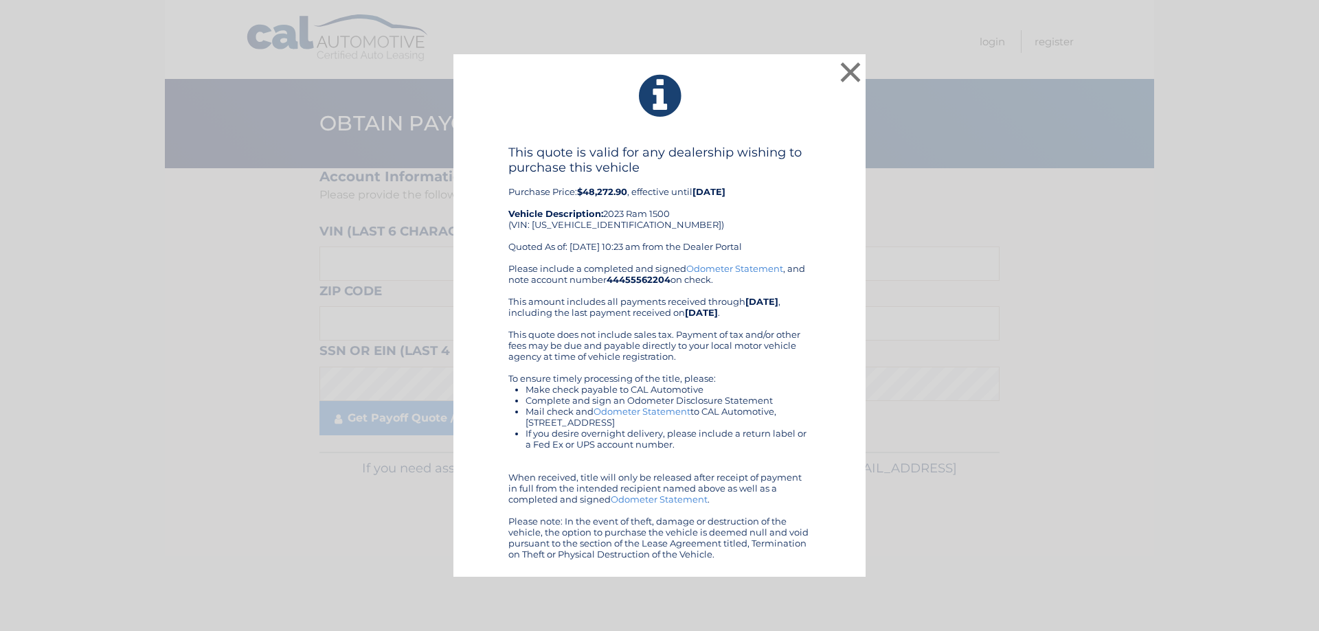 The height and width of the screenshot is (631, 1319). What do you see at coordinates (602, 192) in the screenshot?
I see `b: $48,272.90` at bounding box center [602, 192].